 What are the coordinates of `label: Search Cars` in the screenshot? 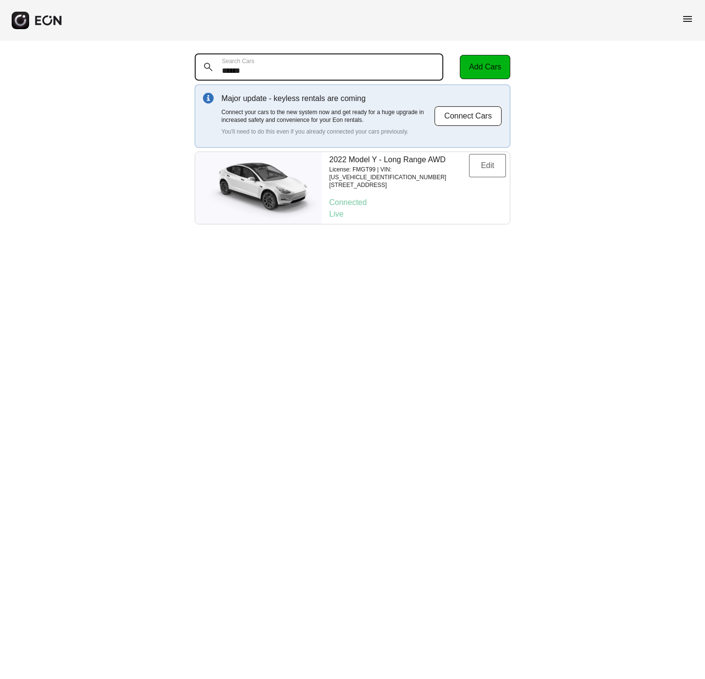 It's located at (238, 61).